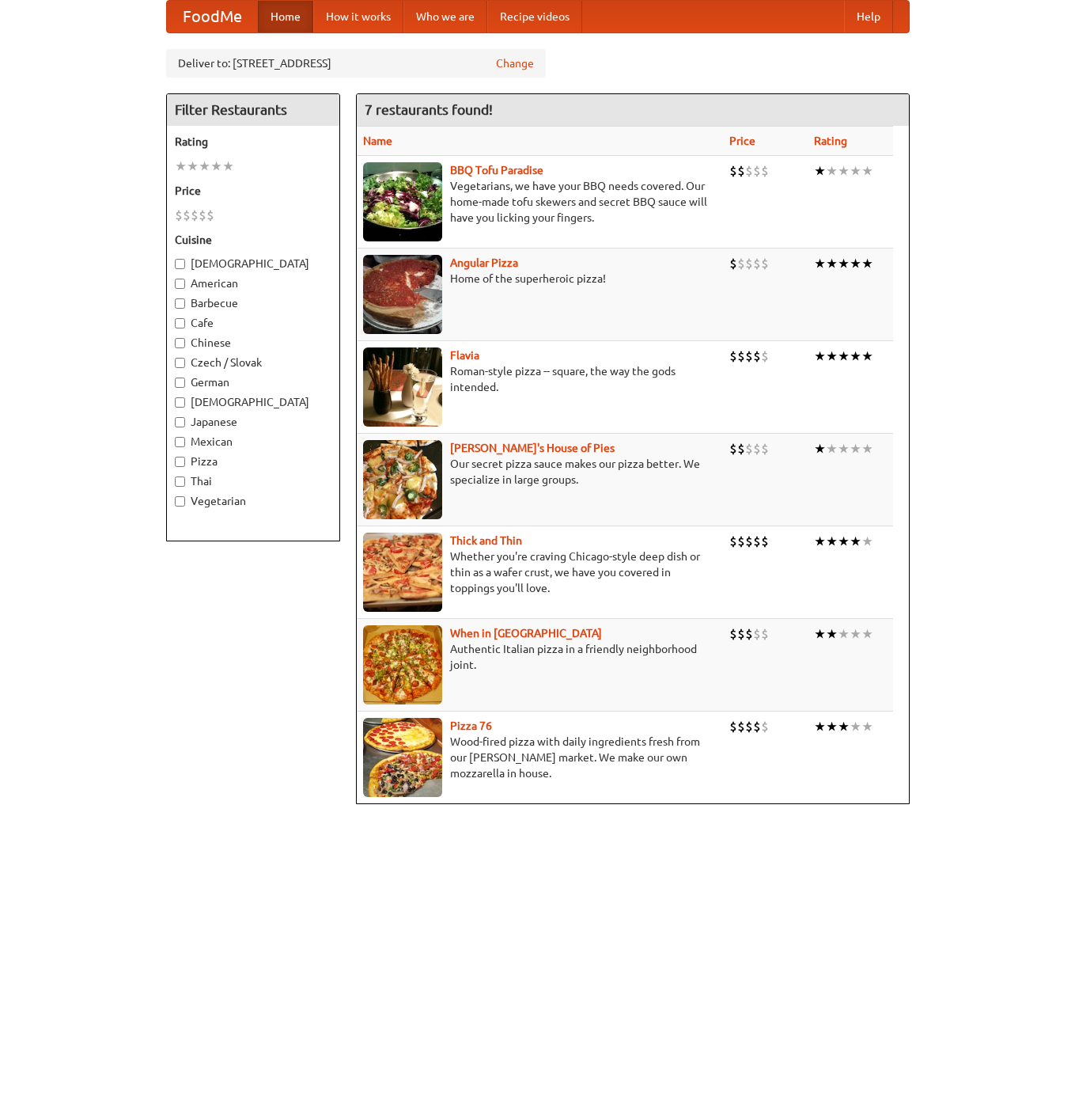 The width and height of the screenshot is (1075, 1120). I want to click on input: Chinese, so click(179, 343).